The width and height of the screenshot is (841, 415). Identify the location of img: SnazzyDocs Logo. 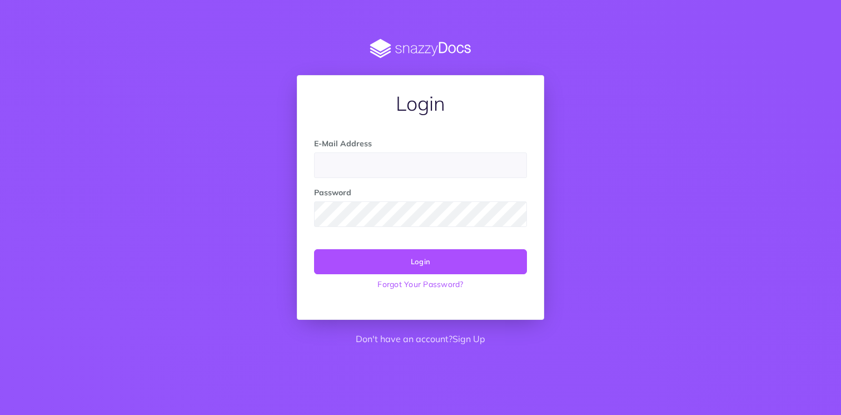
(420, 48).